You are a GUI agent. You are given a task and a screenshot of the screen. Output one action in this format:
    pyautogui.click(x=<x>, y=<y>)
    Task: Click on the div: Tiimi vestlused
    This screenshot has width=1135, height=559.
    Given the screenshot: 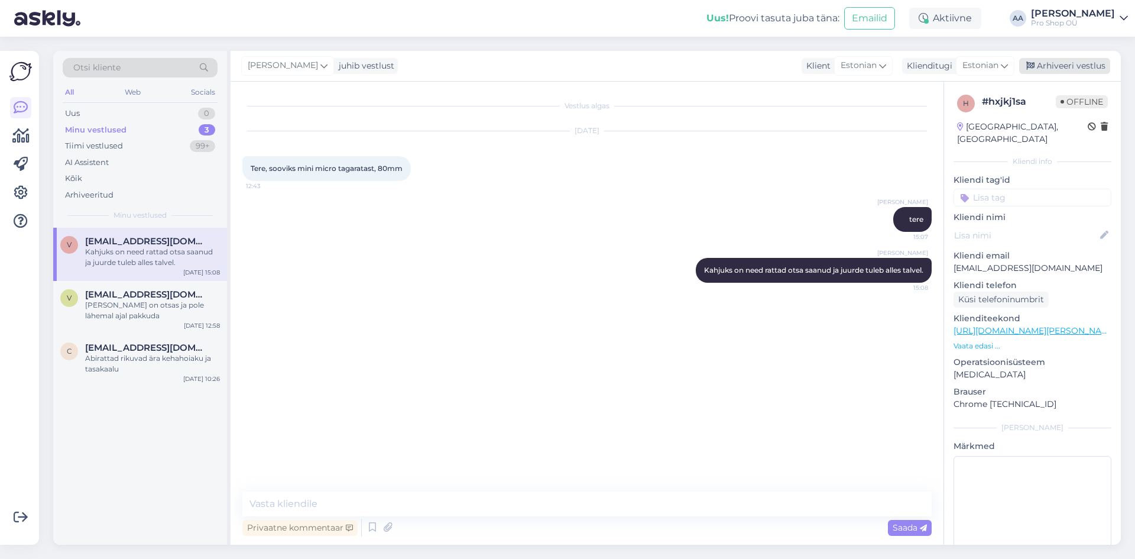 What is the action you would take?
    pyautogui.click(x=94, y=146)
    